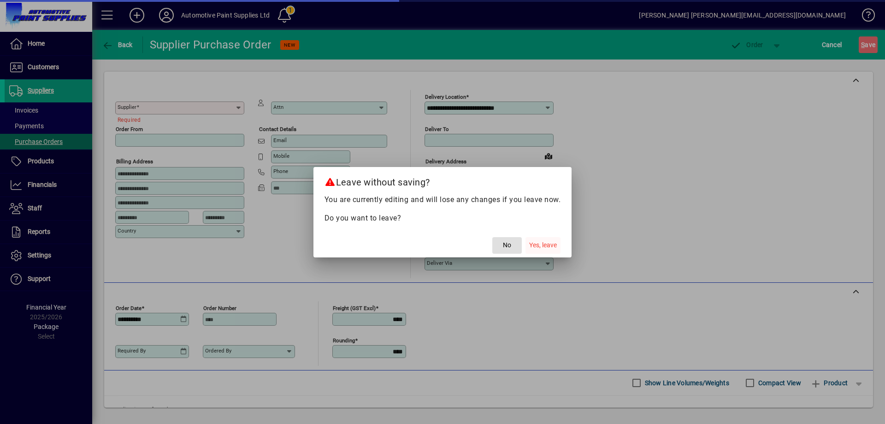 This screenshot has height=424, width=885. What do you see at coordinates (543, 245) in the screenshot?
I see `span: Yes, leave` at bounding box center [543, 245].